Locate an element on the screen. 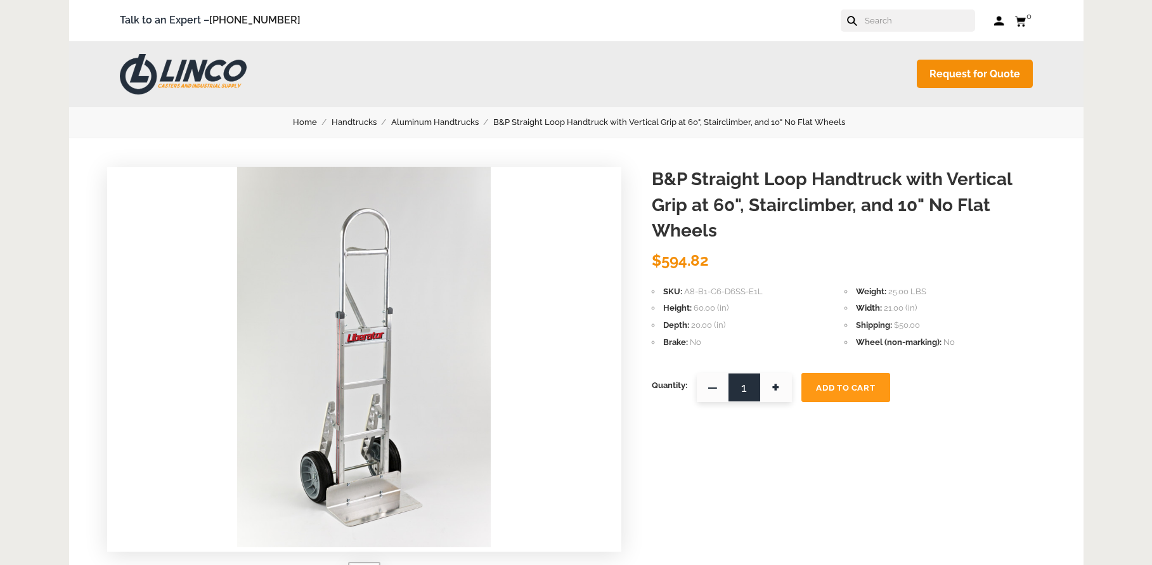 This screenshot has height=565, width=1152. span: 25.00 LBS is located at coordinates (907, 291).